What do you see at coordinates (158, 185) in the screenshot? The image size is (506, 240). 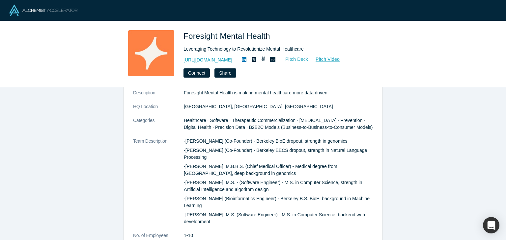 I see `dt: Team Description` at bounding box center [158, 185].